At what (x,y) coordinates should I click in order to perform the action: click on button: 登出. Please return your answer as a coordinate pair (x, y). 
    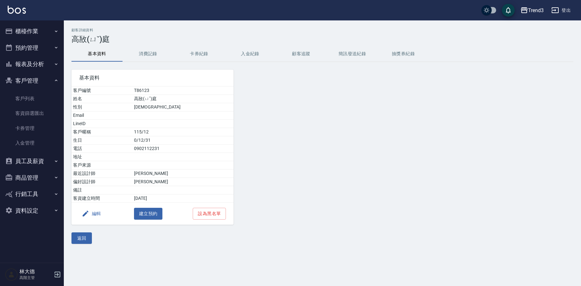
    Looking at the image, I should click on (561, 10).